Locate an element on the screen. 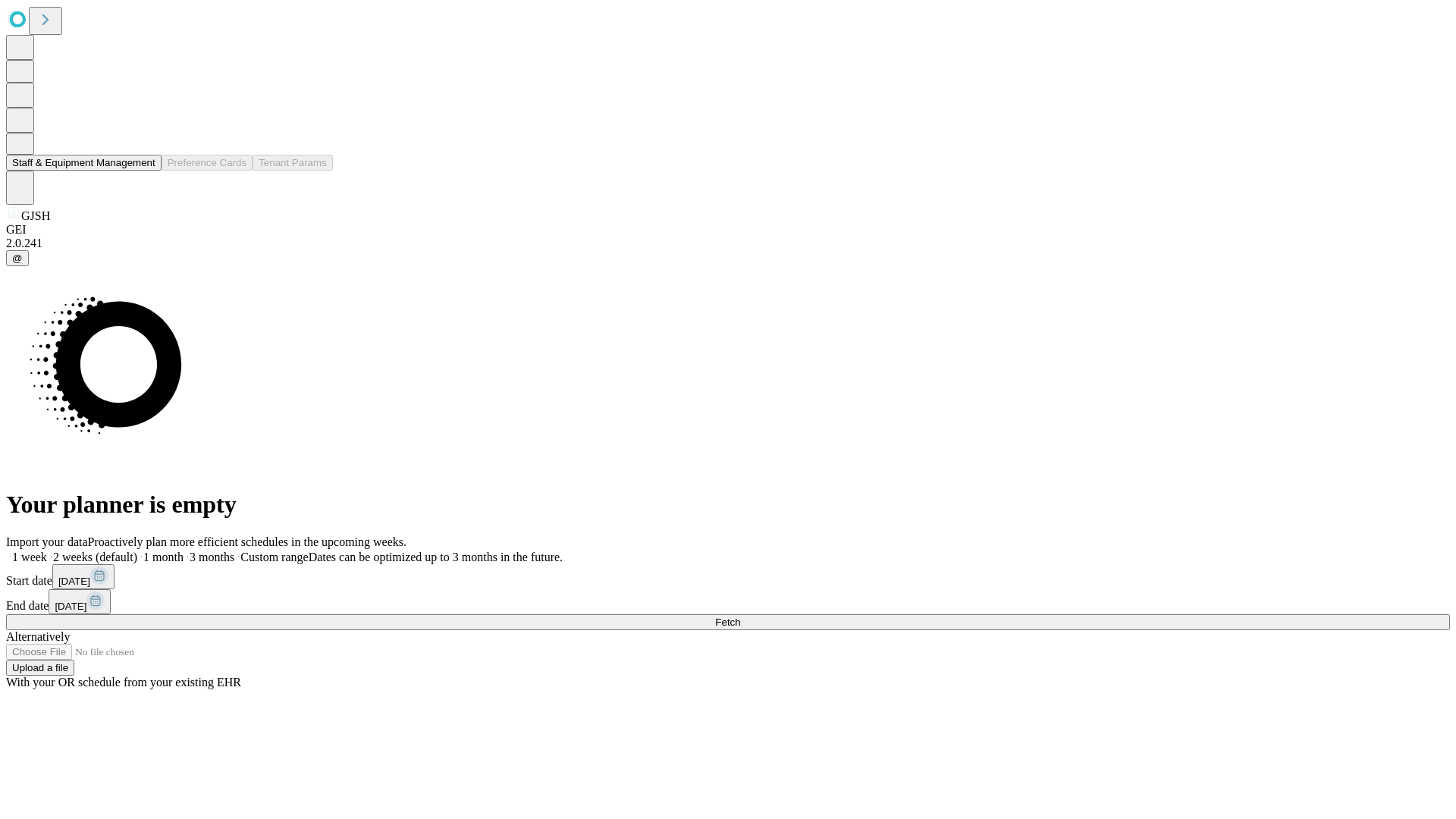  button: Fetch is located at coordinates (728, 622).